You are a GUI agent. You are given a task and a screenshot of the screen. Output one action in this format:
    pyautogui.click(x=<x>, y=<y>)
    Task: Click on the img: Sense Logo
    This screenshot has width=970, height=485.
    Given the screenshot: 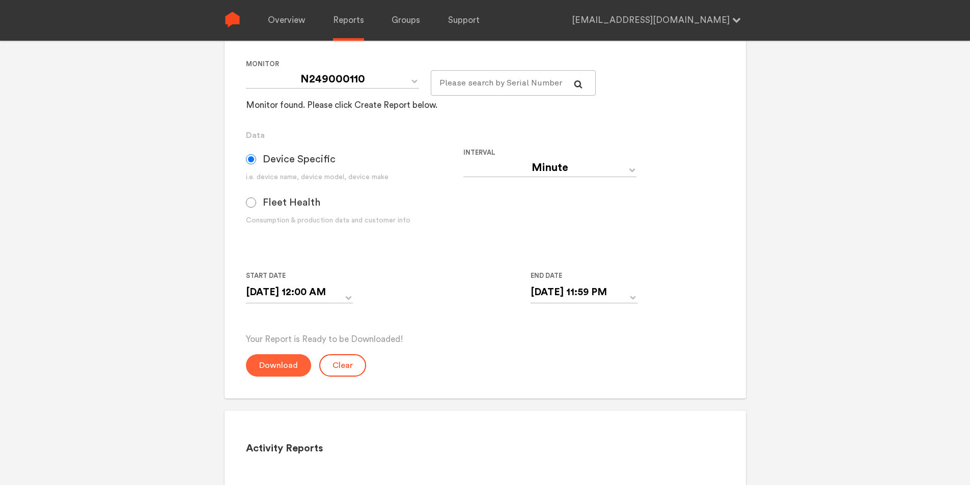 What is the action you would take?
    pyautogui.click(x=232, y=19)
    